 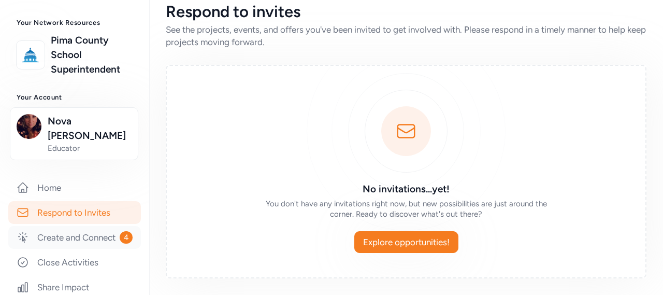 What do you see at coordinates (90, 148) in the screenshot?
I see `span: Educator` at bounding box center [90, 148].